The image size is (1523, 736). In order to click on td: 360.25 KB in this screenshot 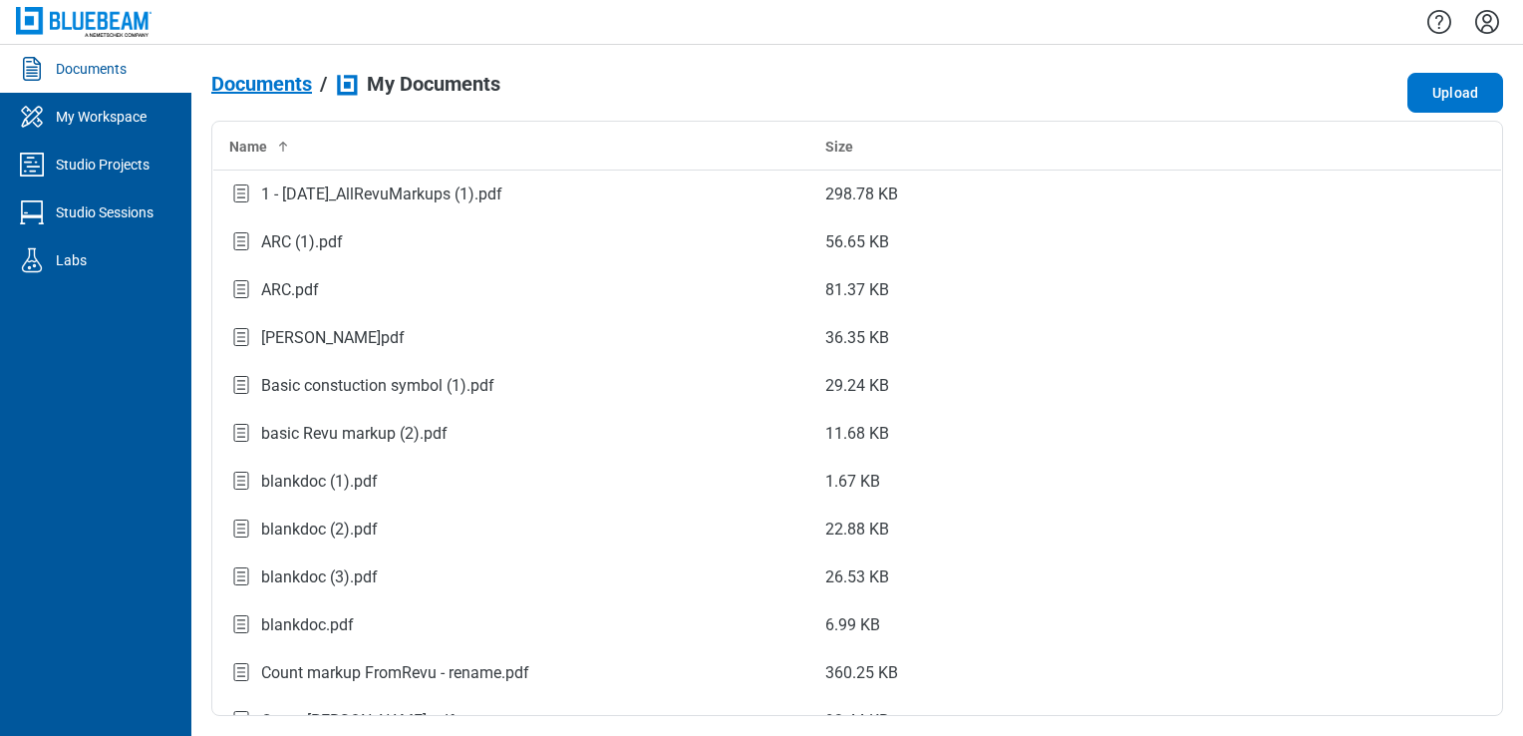, I will do `click(1107, 673)`.